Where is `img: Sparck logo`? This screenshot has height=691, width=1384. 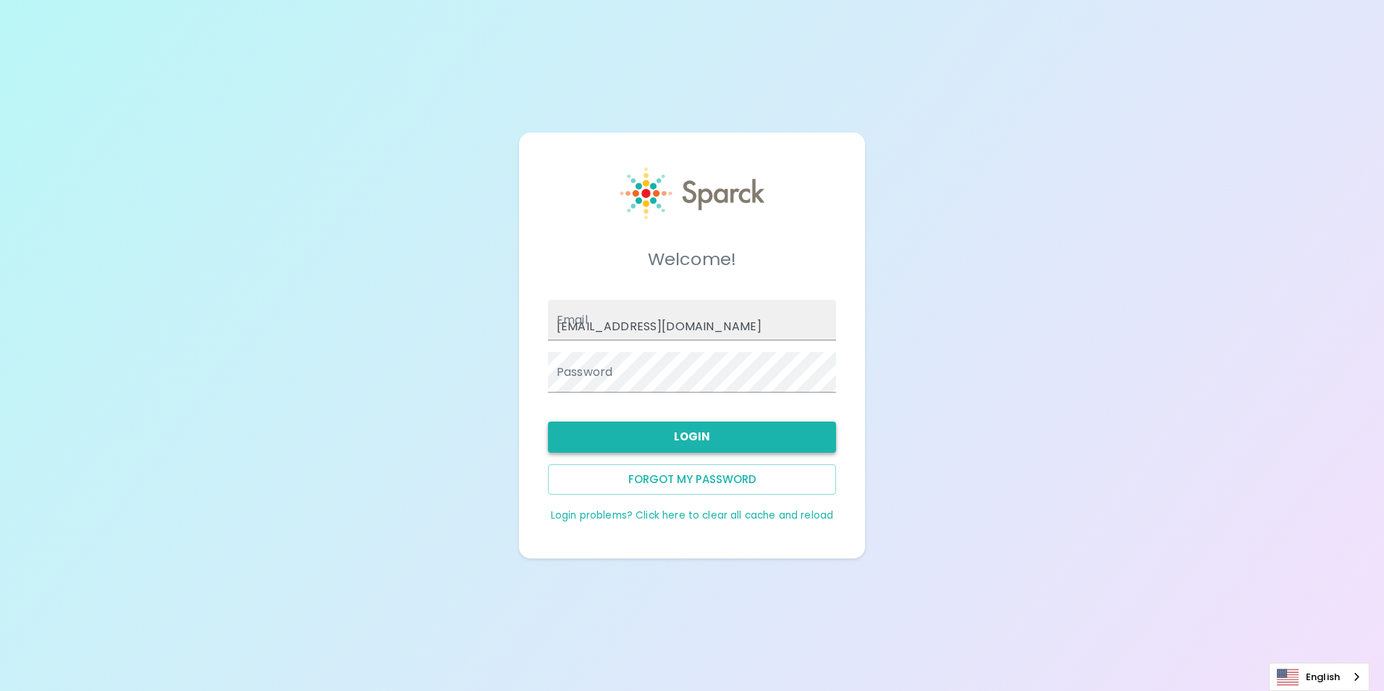 img: Sparck logo is located at coordinates (692, 193).